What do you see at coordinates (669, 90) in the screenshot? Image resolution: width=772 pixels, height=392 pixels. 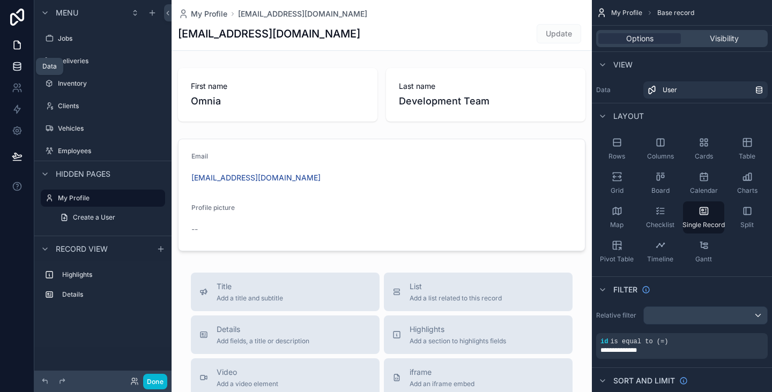 I see `span: User` at bounding box center [669, 90].